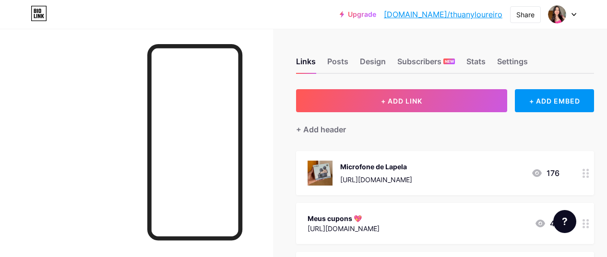 This screenshot has width=607, height=257. What do you see at coordinates (376, 167) in the screenshot?
I see `div: Microfone de Lapela` at bounding box center [376, 167].